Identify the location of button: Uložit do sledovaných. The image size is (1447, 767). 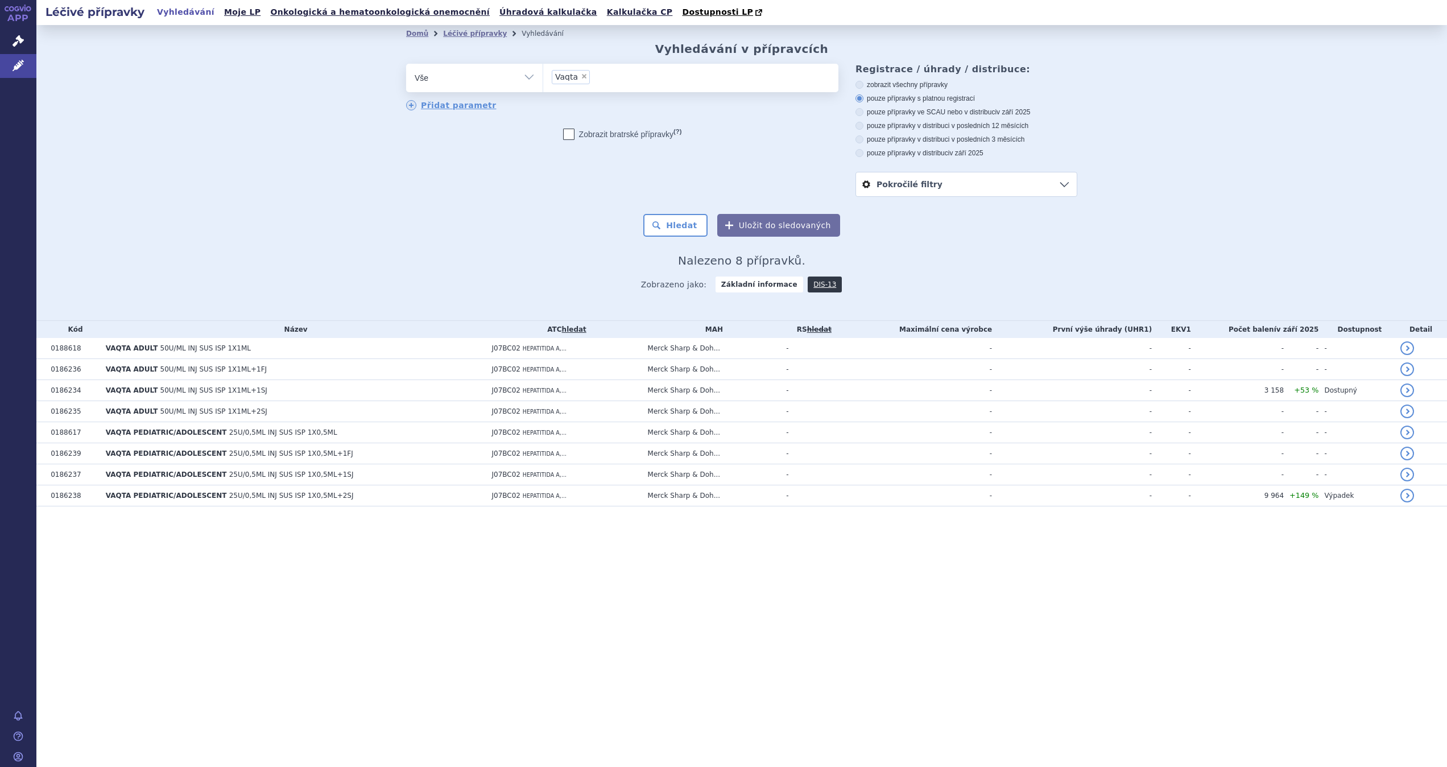
(779, 225).